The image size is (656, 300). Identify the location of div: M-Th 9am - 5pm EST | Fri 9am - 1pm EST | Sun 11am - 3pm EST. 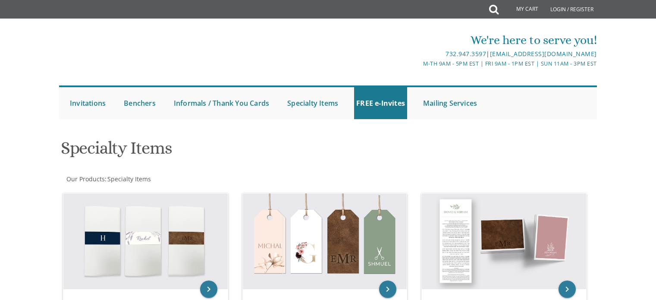
(418, 63).